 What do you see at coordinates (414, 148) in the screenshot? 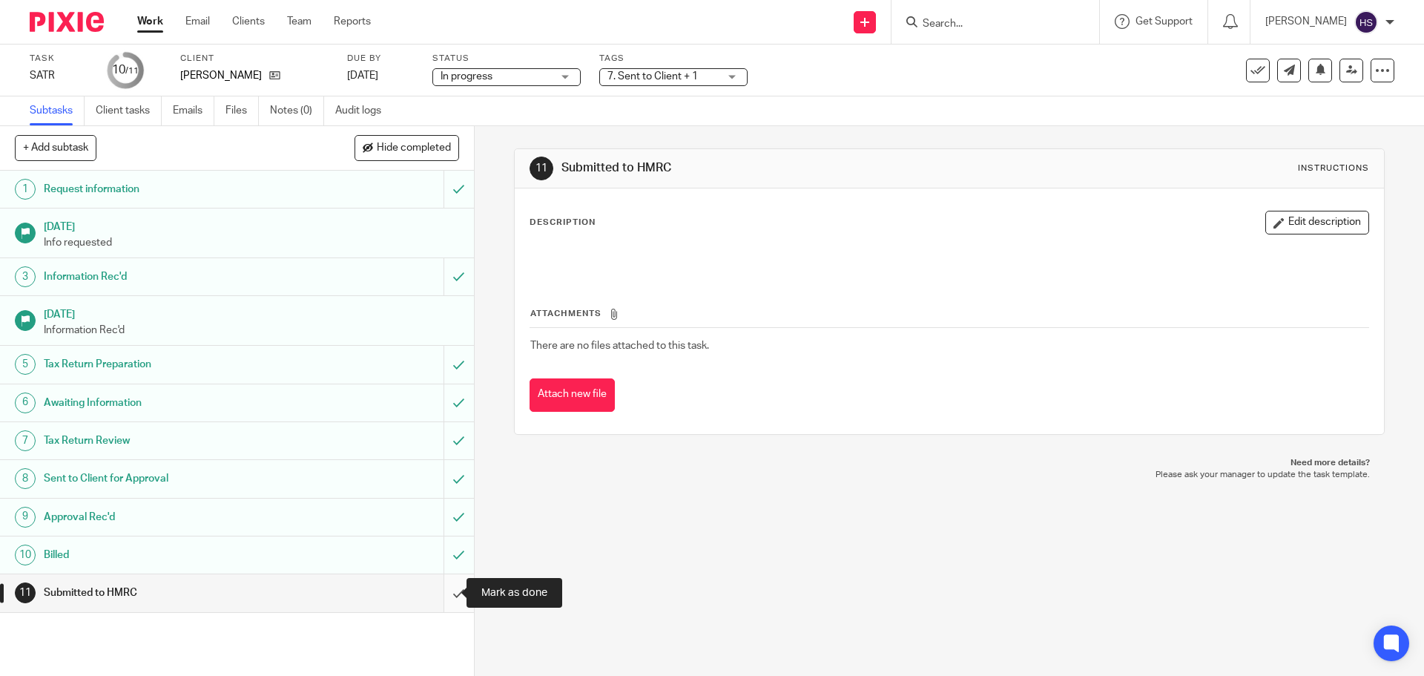
I see `span: Hide completed` at bounding box center [414, 148].